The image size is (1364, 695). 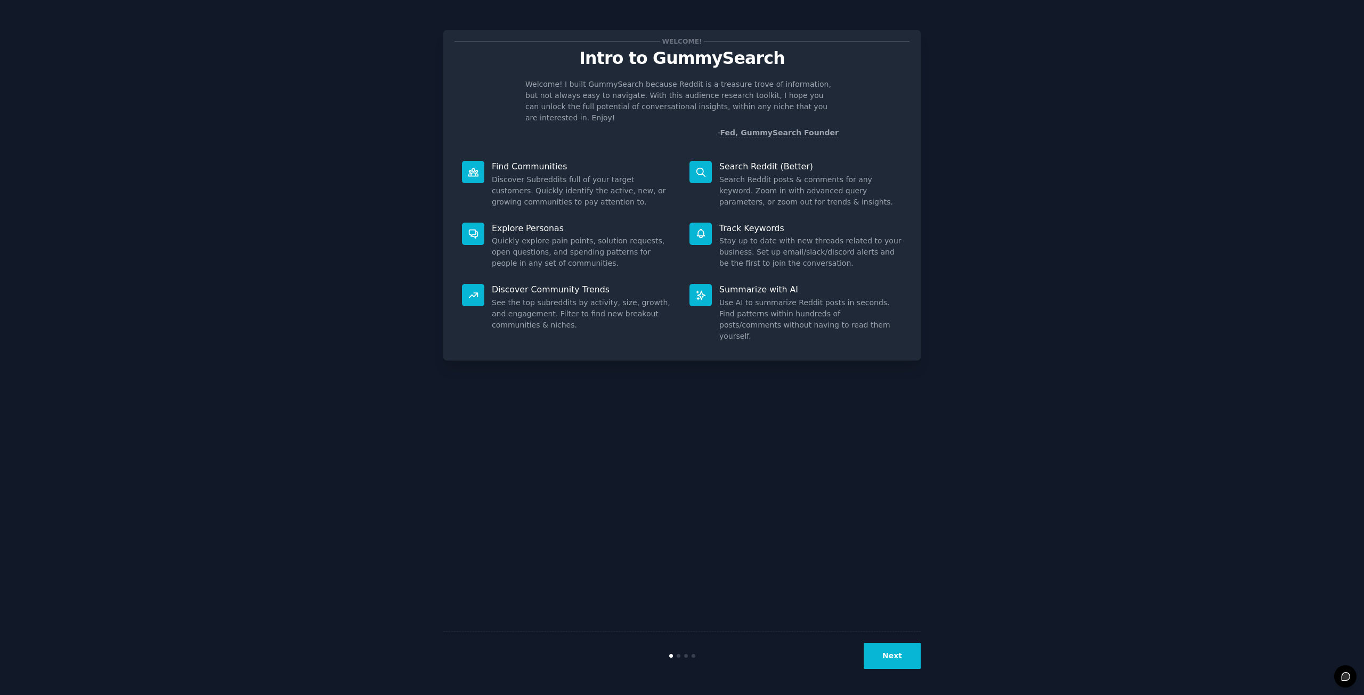 I want to click on dd: See the top subreddits by activity, size, growth, and engagement. Filter to find new breakout com..., so click(x=583, y=314).